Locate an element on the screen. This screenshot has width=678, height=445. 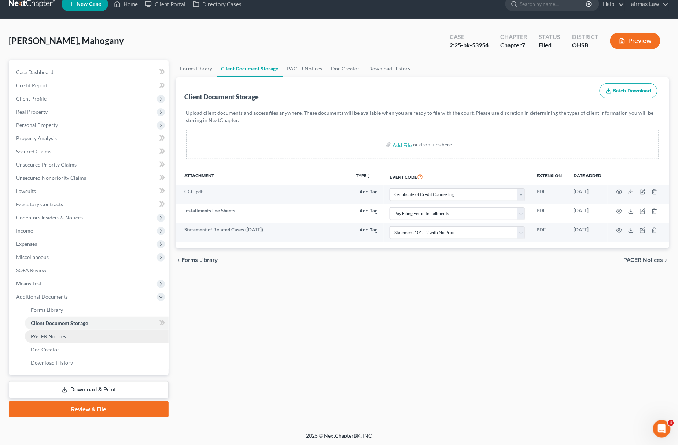
span: New Case is located at coordinates (89, 4).